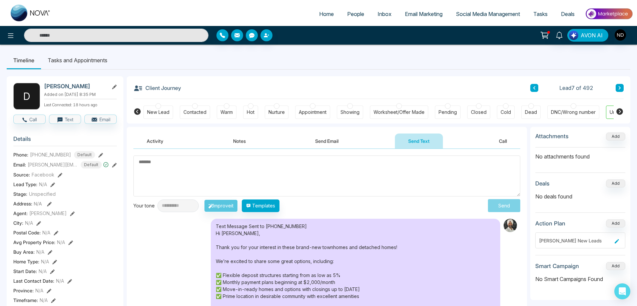 This screenshot has width=637, height=306. I want to click on p: No attachments found, so click(580, 154).